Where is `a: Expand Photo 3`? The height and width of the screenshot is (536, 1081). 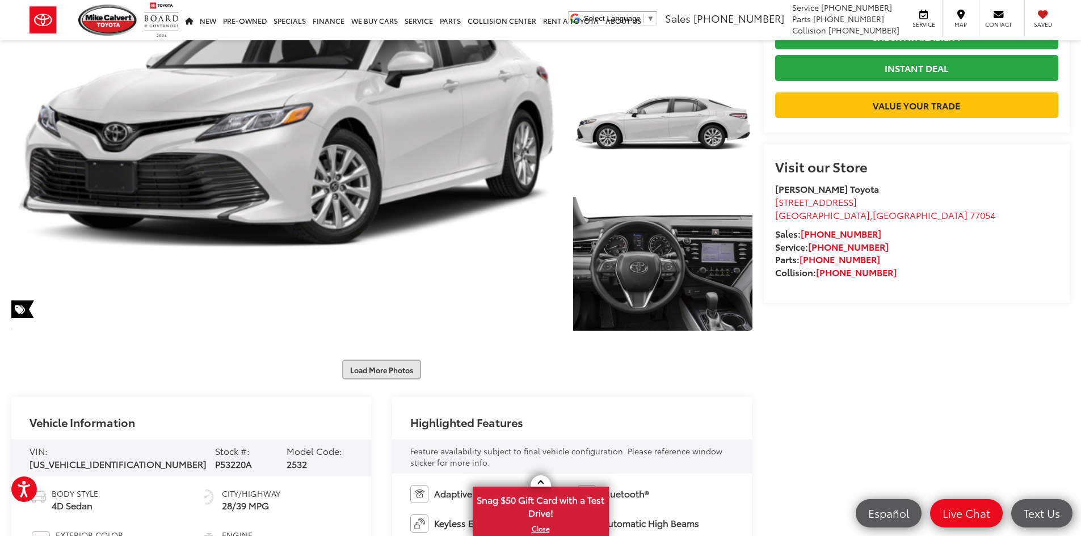
a: Expand Photo 3 is located at coordinates (663, 264).